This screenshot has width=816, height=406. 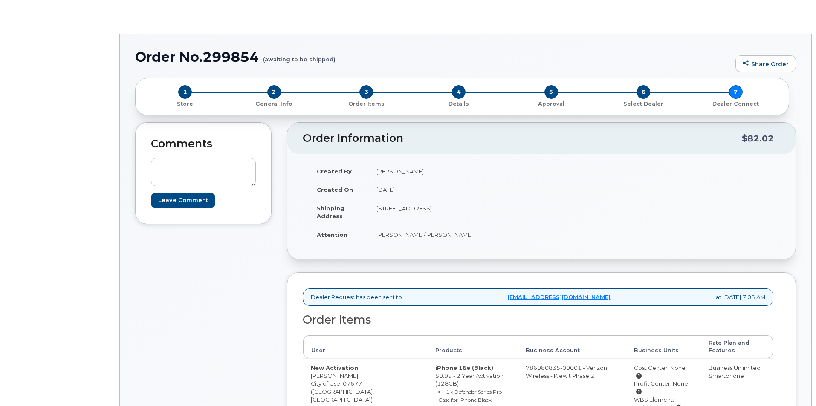 What do you see at coordinates (522, 139) in the screenshot?
I see `h2: Order Information` at bounding box center [522, 139].